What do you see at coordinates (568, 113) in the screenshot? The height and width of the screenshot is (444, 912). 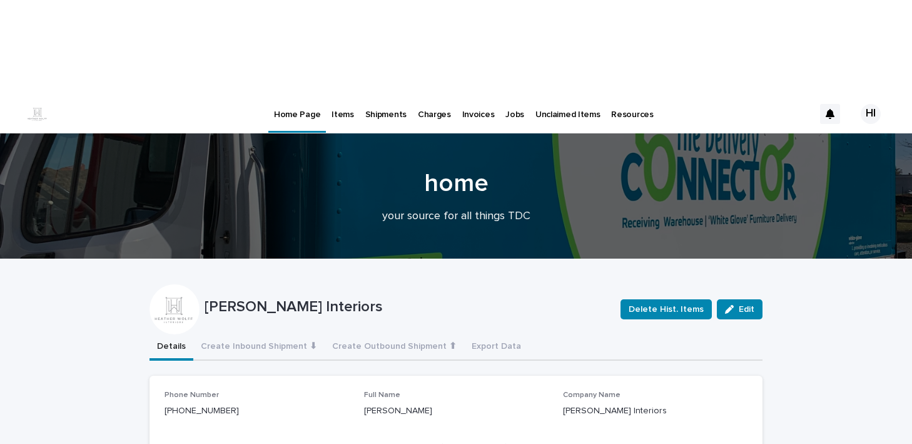 I see `a: Unclaimed Items` at bounding box center [568, 113].